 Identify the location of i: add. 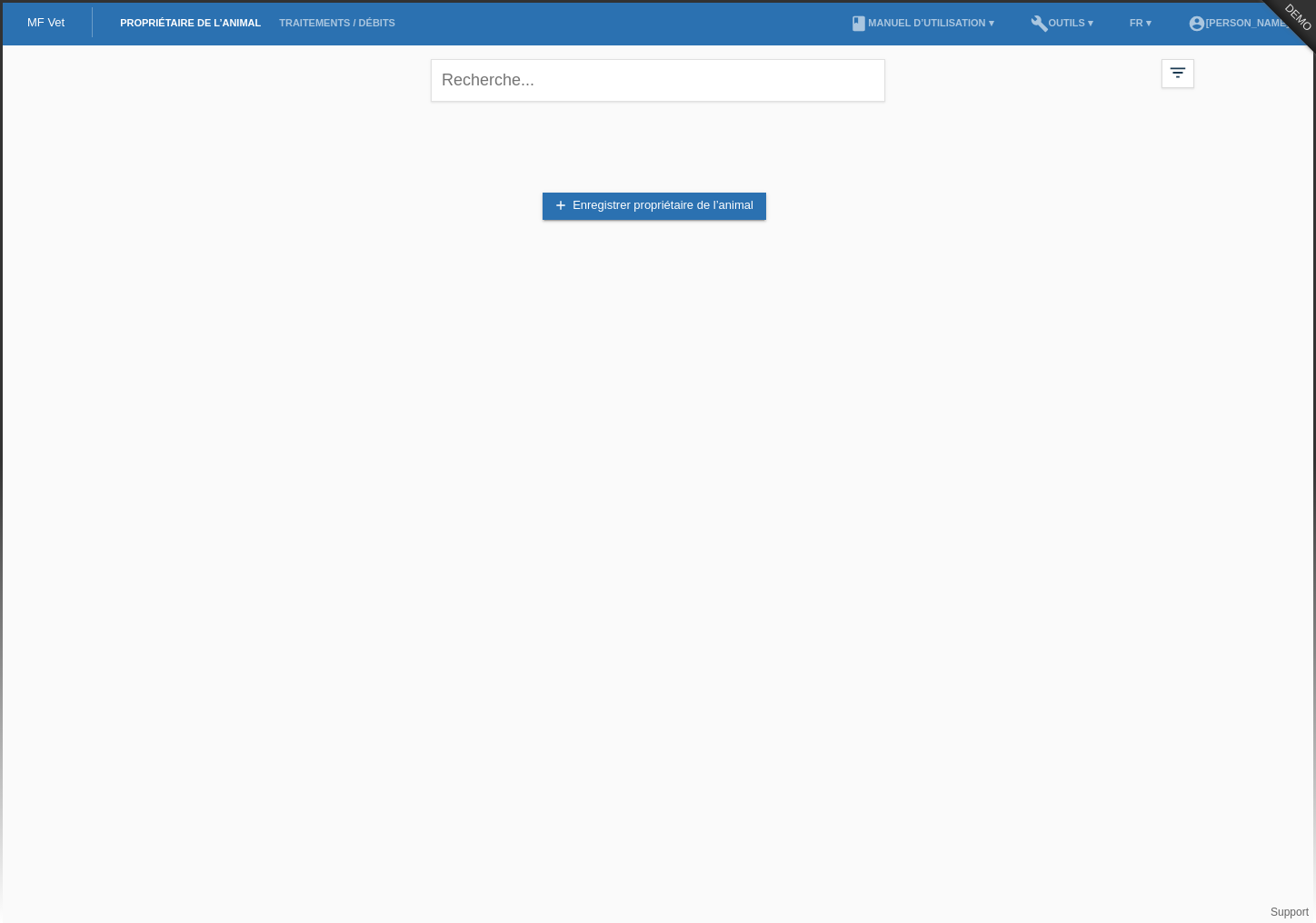
(561, 206).